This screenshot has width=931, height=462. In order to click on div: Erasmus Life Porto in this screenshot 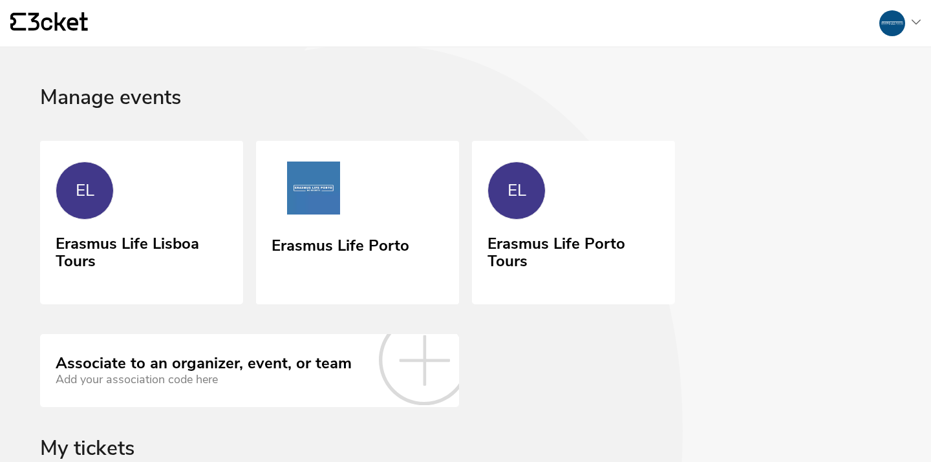, I will do `click(340, 244)`.